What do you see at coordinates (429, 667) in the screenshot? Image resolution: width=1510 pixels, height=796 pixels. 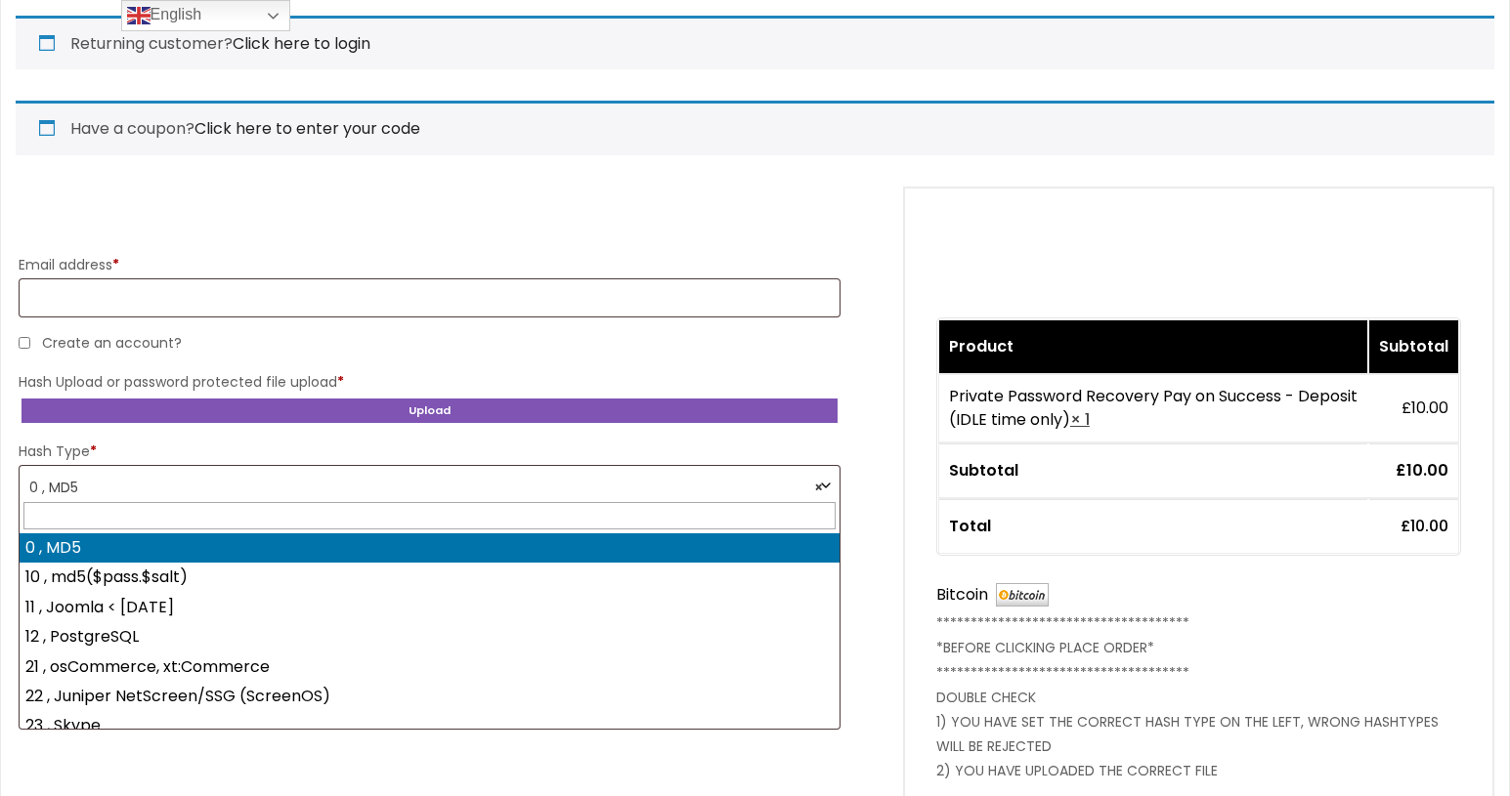 I see `li: 21 , osCommerce, xt:Commerce` at bounding box center [429, 667].